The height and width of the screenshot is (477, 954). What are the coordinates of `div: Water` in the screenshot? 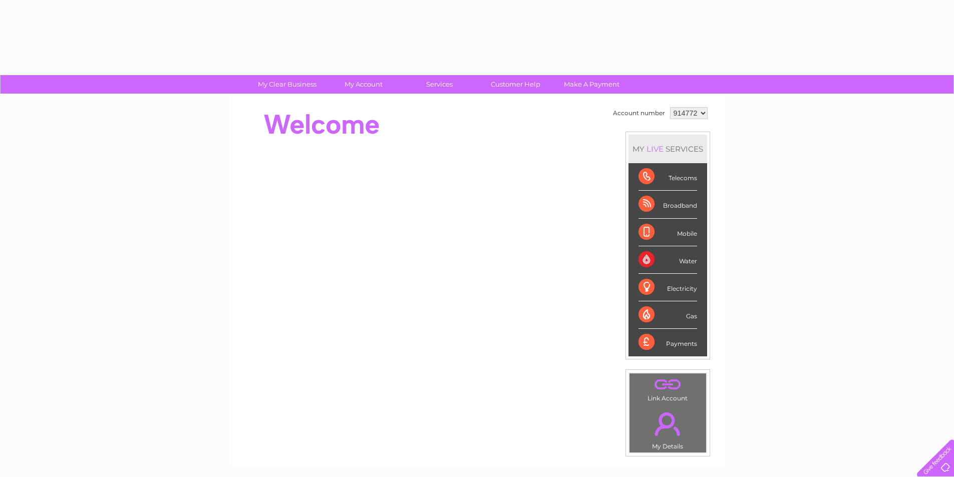 It's located at (667, 260).